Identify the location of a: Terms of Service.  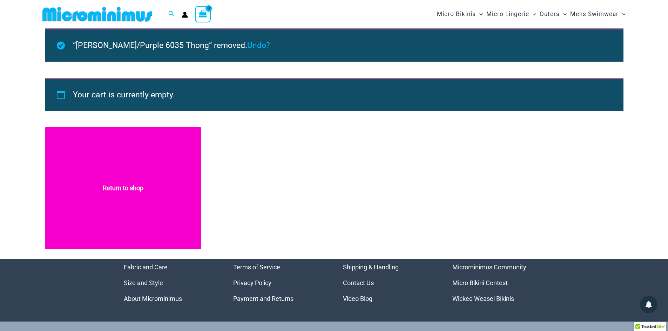
(257, 267).